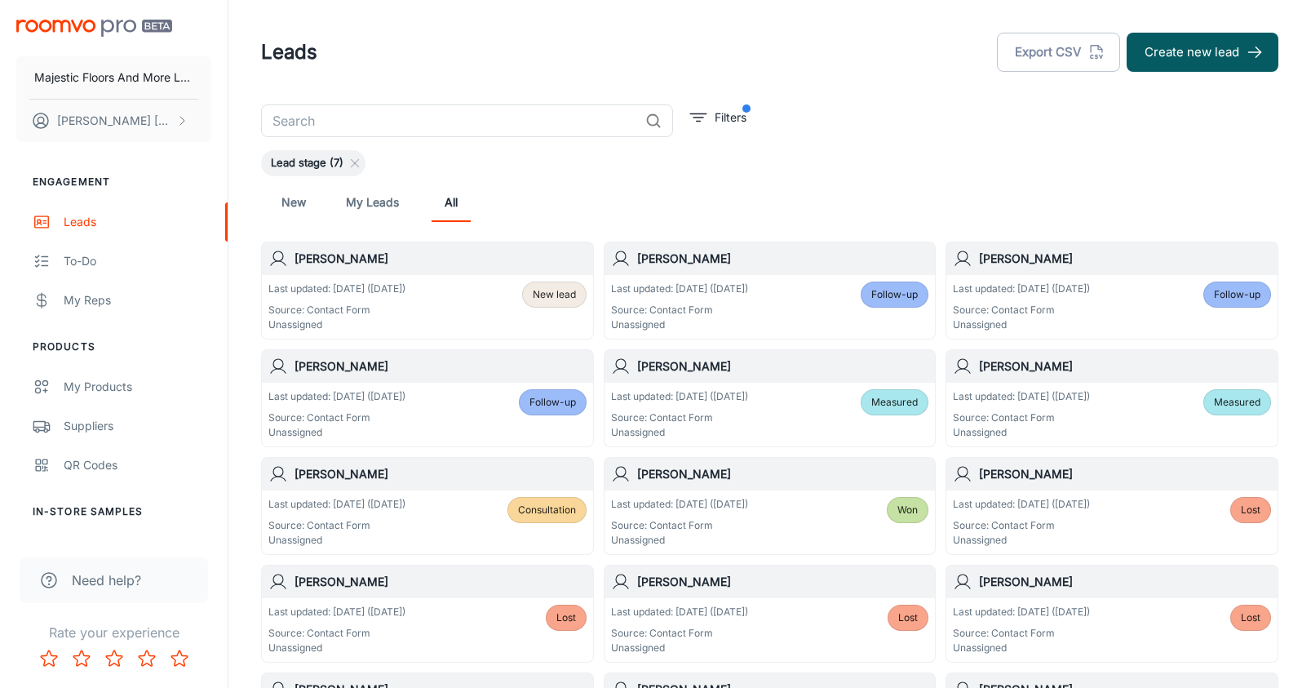  Describe the element at coordinates (294, 202) in the screenshot. I see `a: New` at that location.